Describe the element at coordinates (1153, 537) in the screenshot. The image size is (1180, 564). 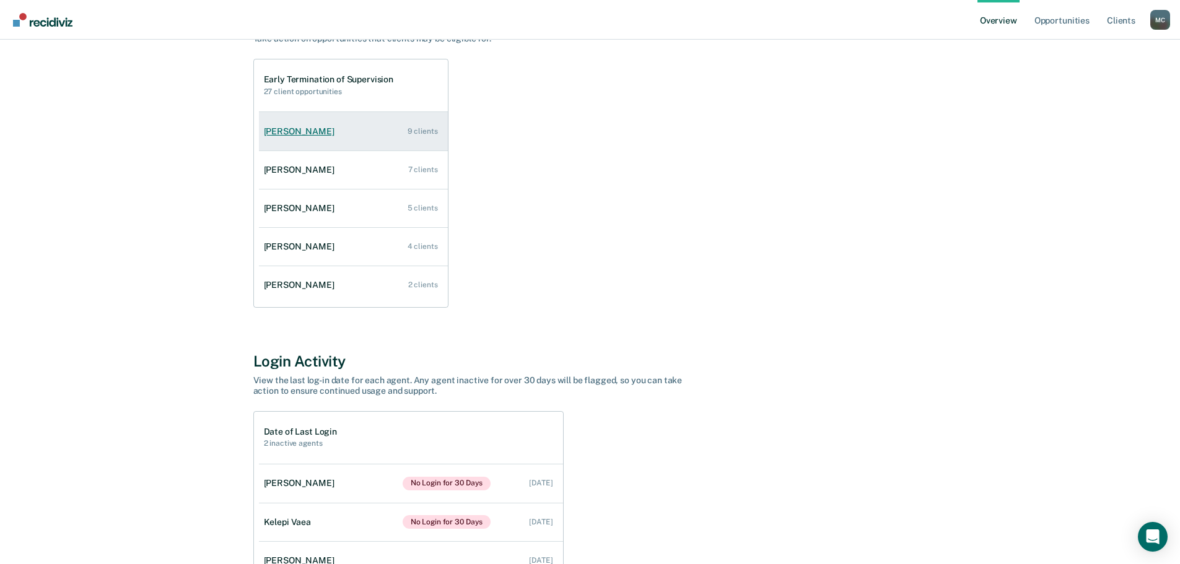
I see `div: Open Intercom Messenger` at that location.